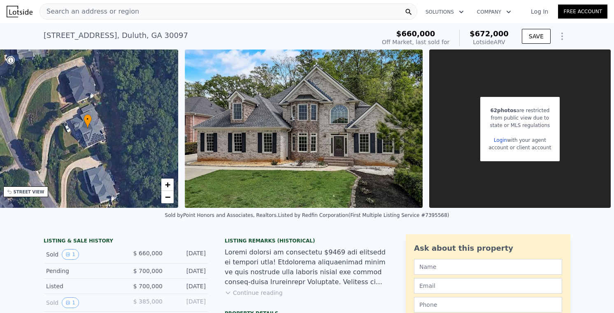 This screenshot has height=313, width=614. Describe the element at coordinates (520, 125) in the screenshot. I see `div: state or MLS regulations` at that location.